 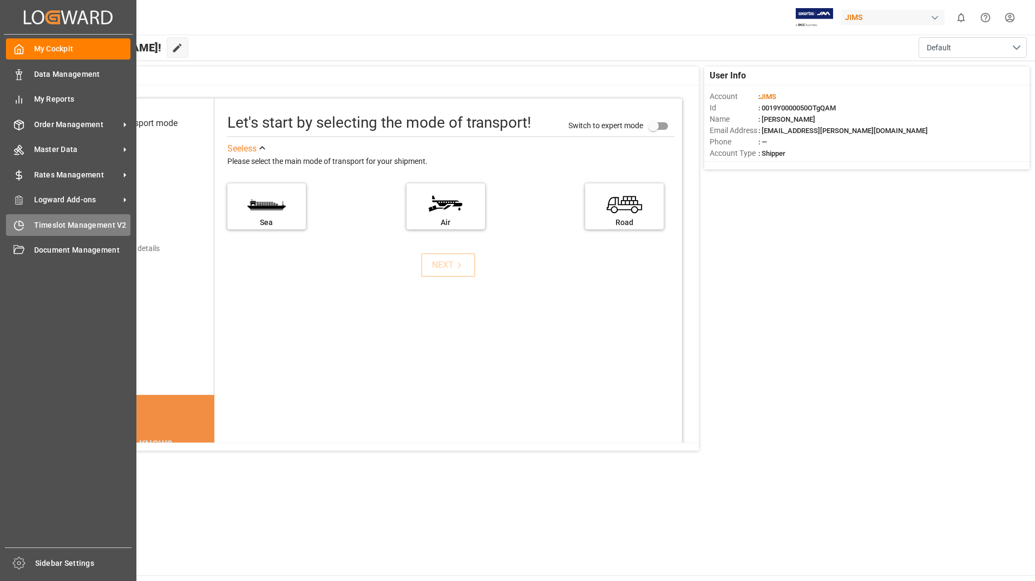 I want to click on span: Logward Add-ons, so click(x=77, y=200).